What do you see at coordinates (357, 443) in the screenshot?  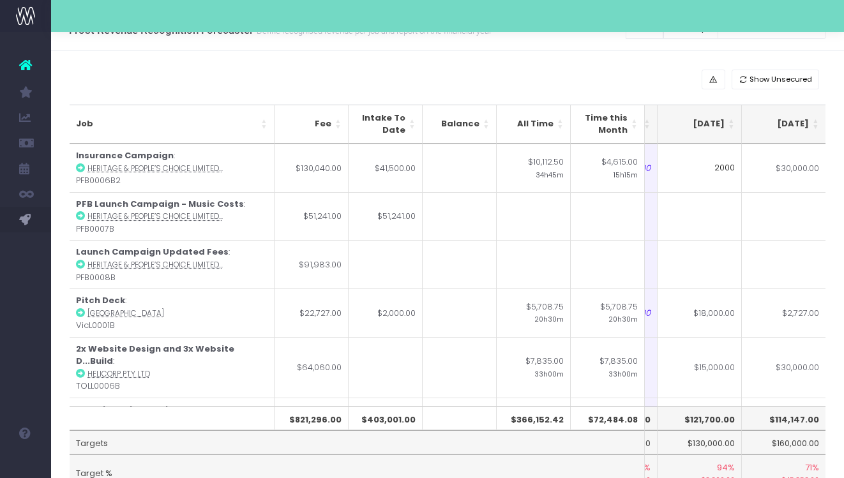 I see `td: Targets` at bounding box center [357, 443].